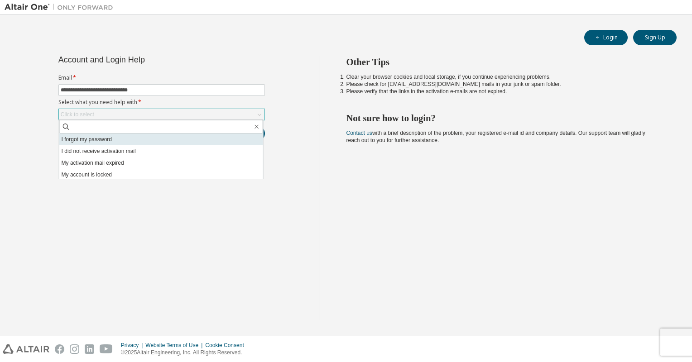 The image size is (692, 362). I want to click on a: Contact us, so click(359, 133).